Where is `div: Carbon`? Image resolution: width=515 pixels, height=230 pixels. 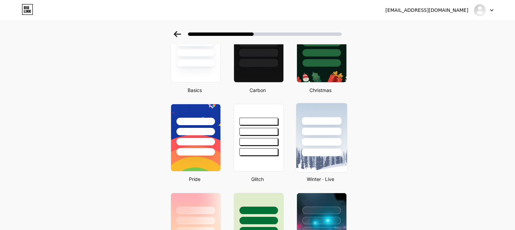
div: Carbon is located at coordinates (258, 90).